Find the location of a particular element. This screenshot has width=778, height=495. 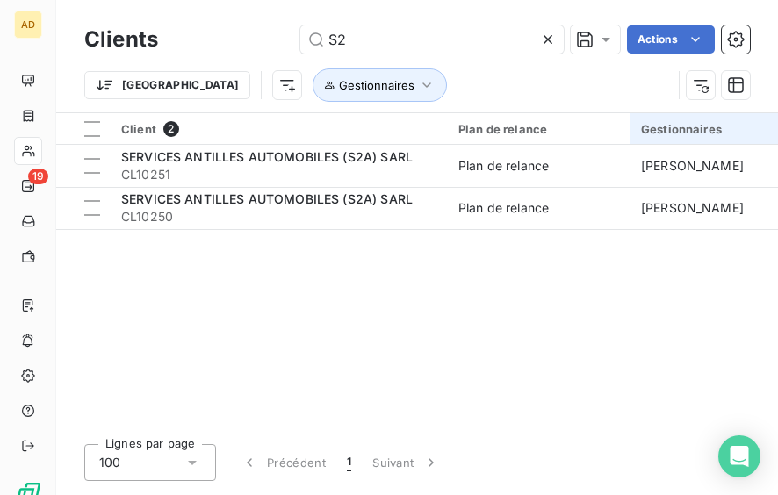

button: 1 is located at coordinates (349, 463).